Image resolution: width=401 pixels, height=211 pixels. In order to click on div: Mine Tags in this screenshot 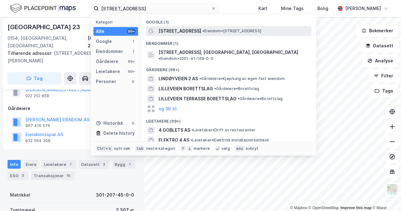, I will do `click(292, 8)`.